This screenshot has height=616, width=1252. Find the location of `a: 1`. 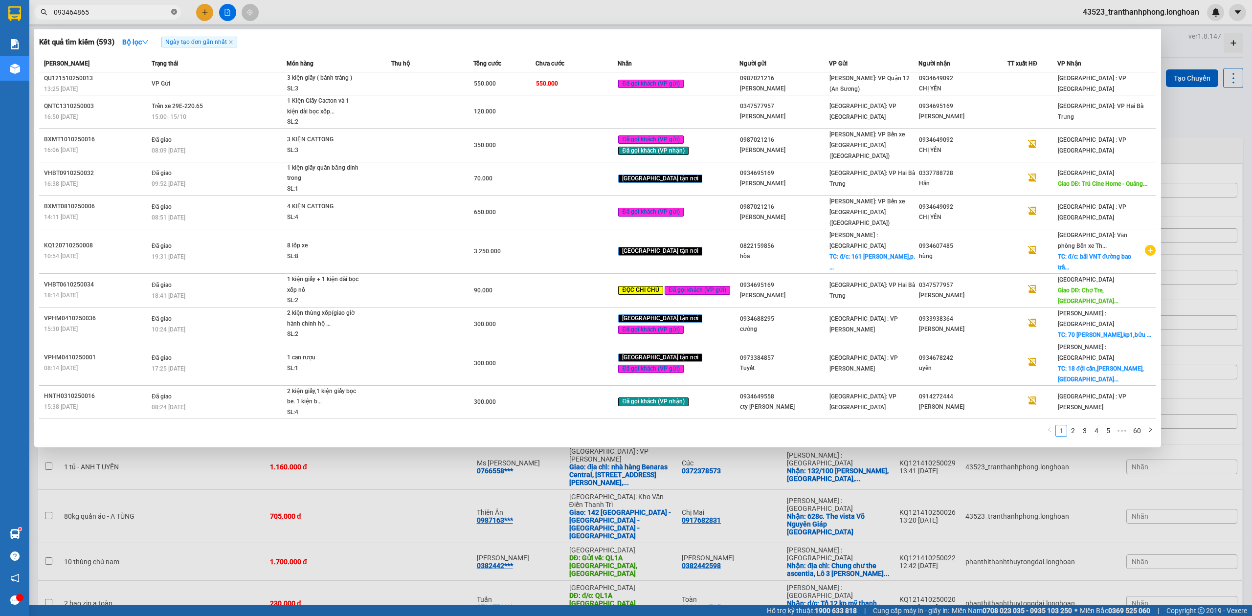

a: 1 is located at coordinates (1061, 431).